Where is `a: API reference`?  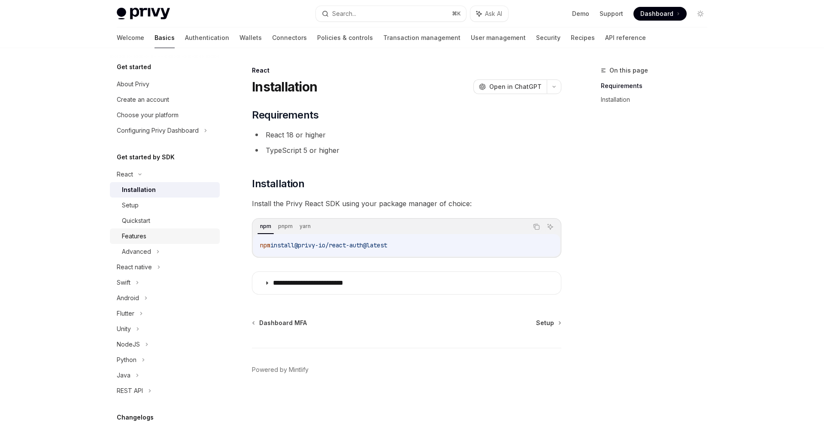 a: API reference is located at coordinates (625, 38).